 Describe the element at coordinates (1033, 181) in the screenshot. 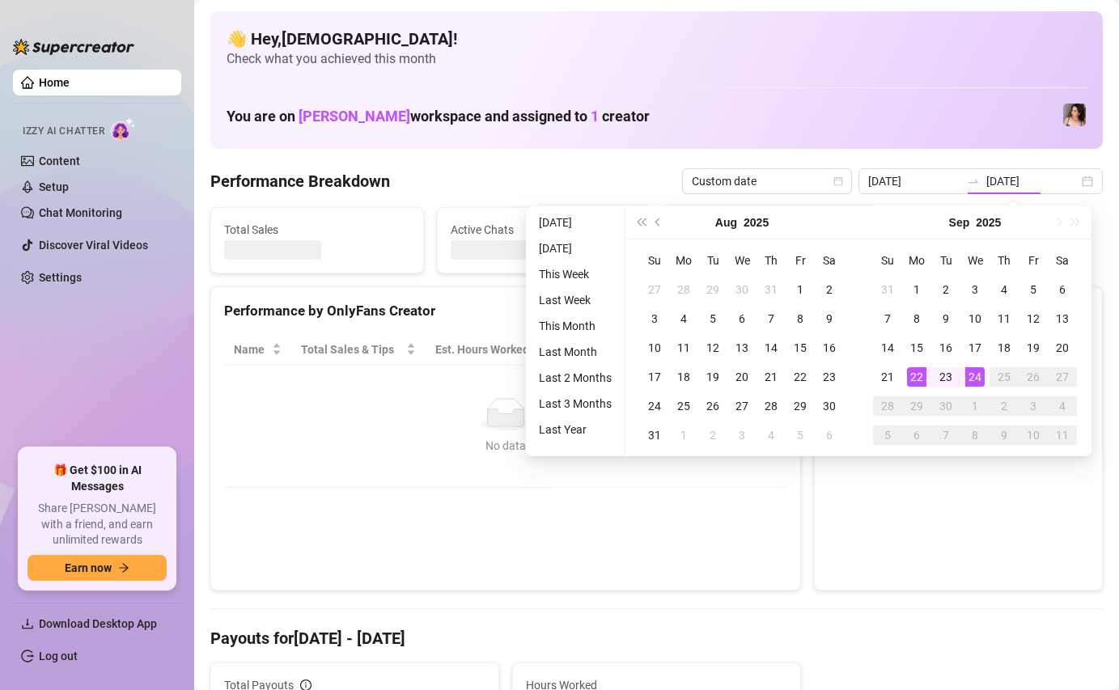

I see `input: End date` at that location.